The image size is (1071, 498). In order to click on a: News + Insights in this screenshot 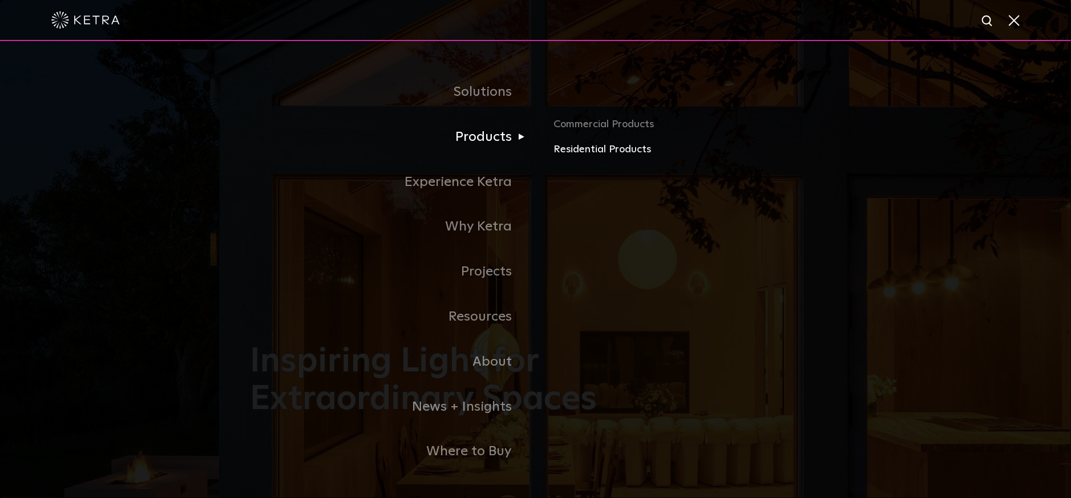, I will do `click(393, 407)`.